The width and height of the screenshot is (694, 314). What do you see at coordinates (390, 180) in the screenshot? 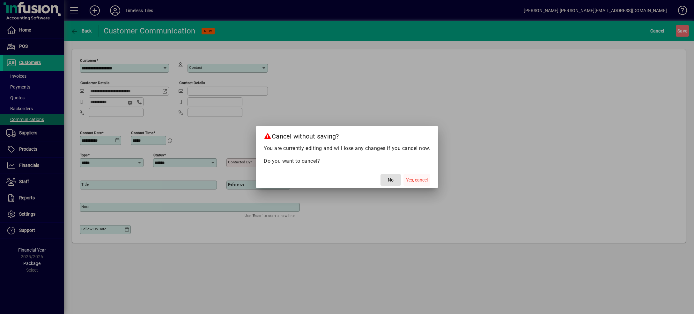
I see `button: No` at bounding box center [390, 180].